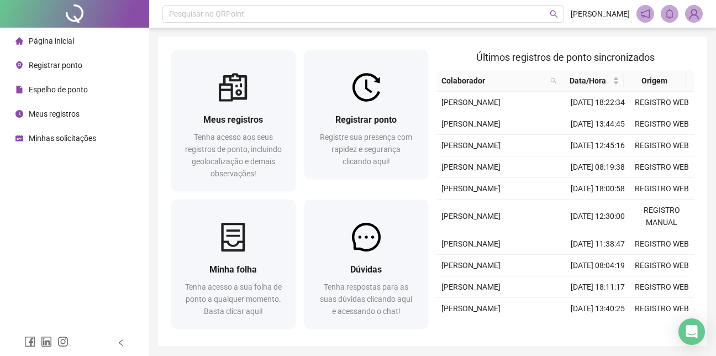  What do you see at coordinates (588, 81) in the screenshot?
I see `span: Data/Hora` at bounding box center [588, 81].